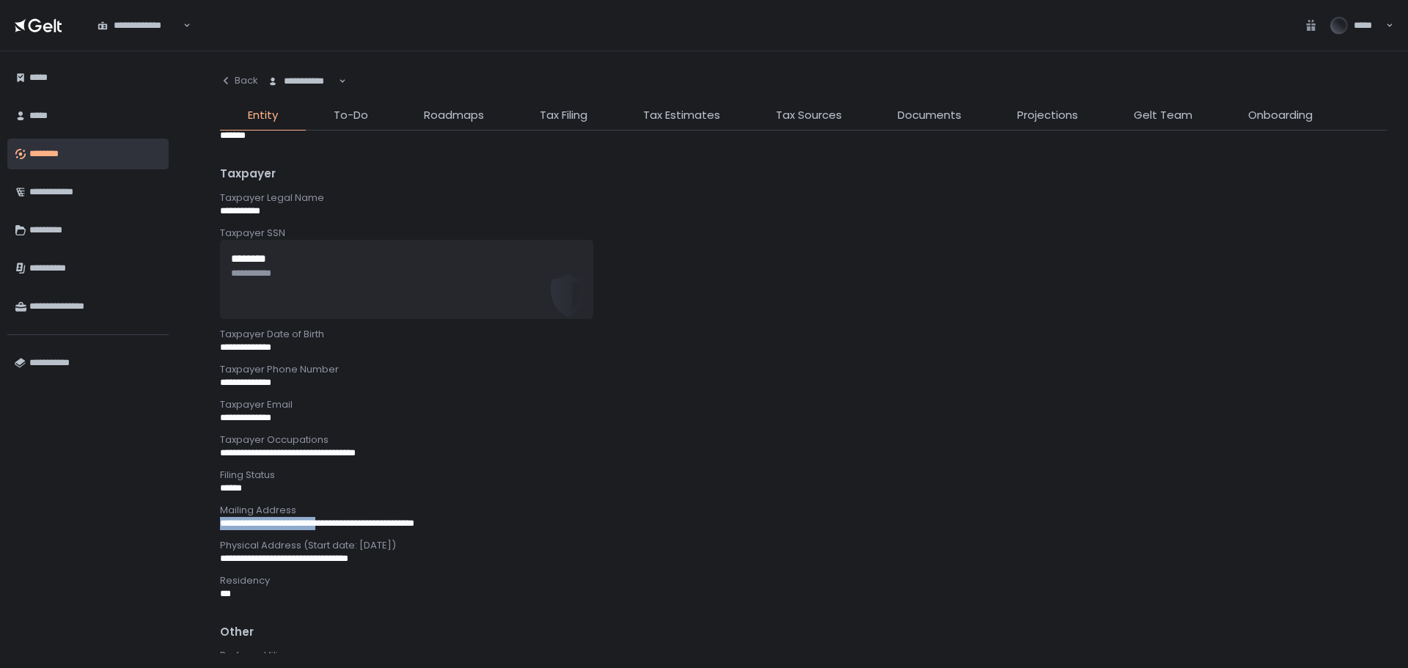 Image resolution: width=1408 pixels, height=668 pixels. I want to click on div: Other, so click(804, 632).